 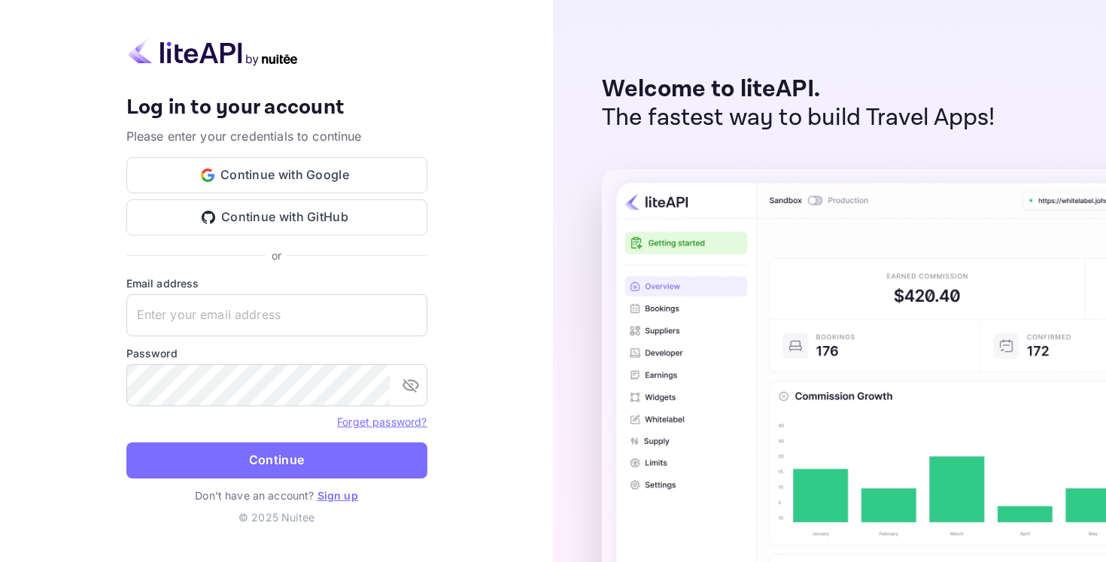 What do you see at coordinates (277, 136) in the screenshot?
I see `p: Please enter your credentials to continue` at bounding box center [277, 136].